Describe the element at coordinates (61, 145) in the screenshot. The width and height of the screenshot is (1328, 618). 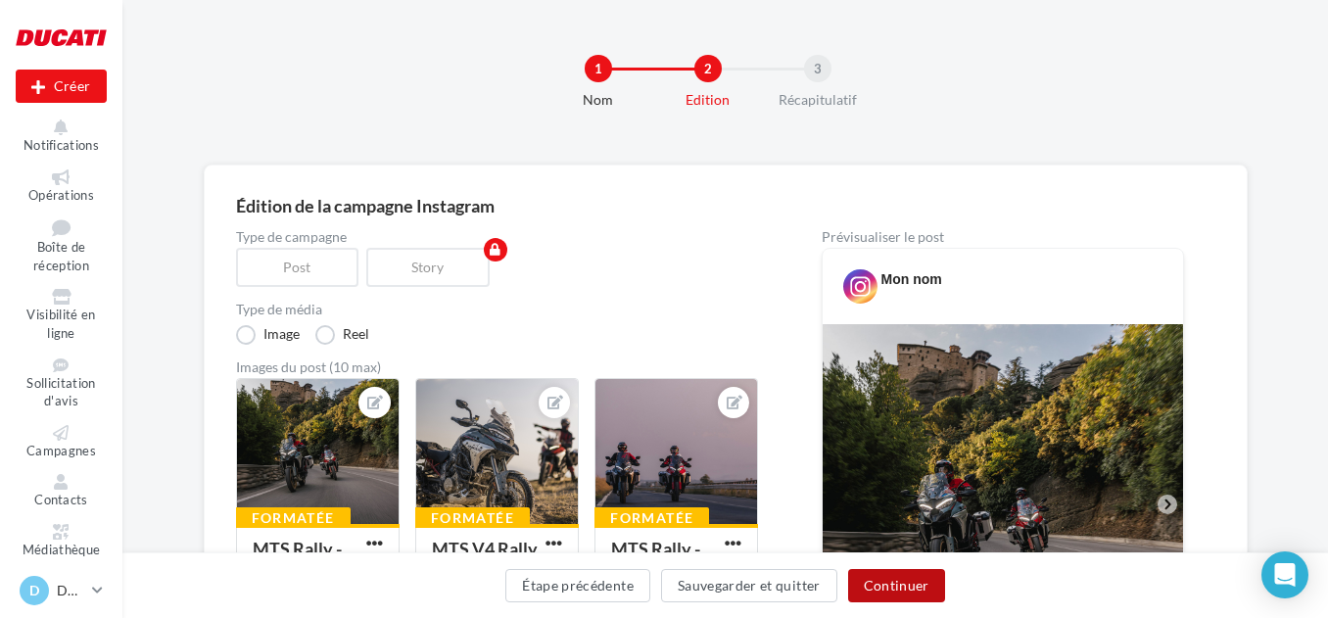
I see `span: Notifications` at that location.